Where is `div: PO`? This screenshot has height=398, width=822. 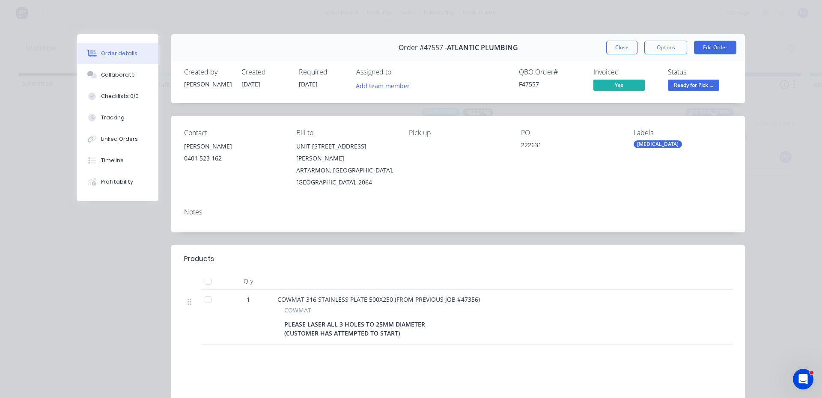 div: PO is located at coordinates (570, 133).